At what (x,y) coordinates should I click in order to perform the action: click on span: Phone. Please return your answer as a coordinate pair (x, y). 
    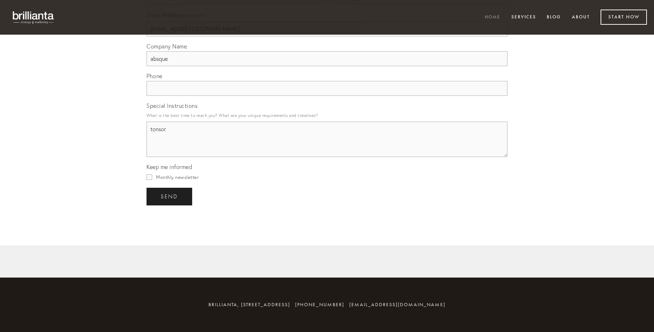
    Looking at the image, I should click on (154, 76).